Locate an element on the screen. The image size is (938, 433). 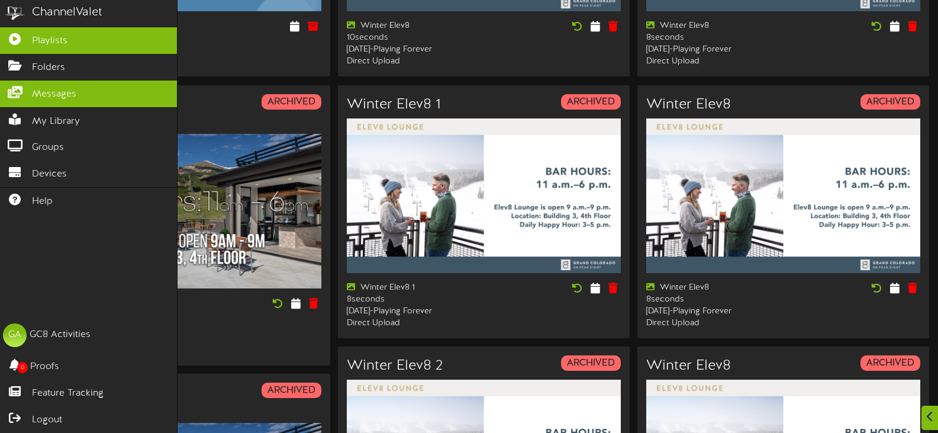
span: My Library is located at coordinates (56, 121).